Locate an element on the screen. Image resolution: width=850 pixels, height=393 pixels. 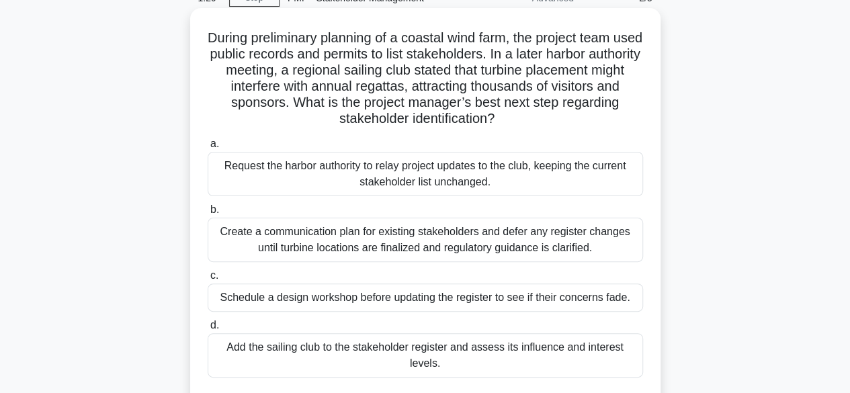
div: Add the sailing club to the stakeholder register and assess its influence and interest levels. is located at coordinates (426, 356).